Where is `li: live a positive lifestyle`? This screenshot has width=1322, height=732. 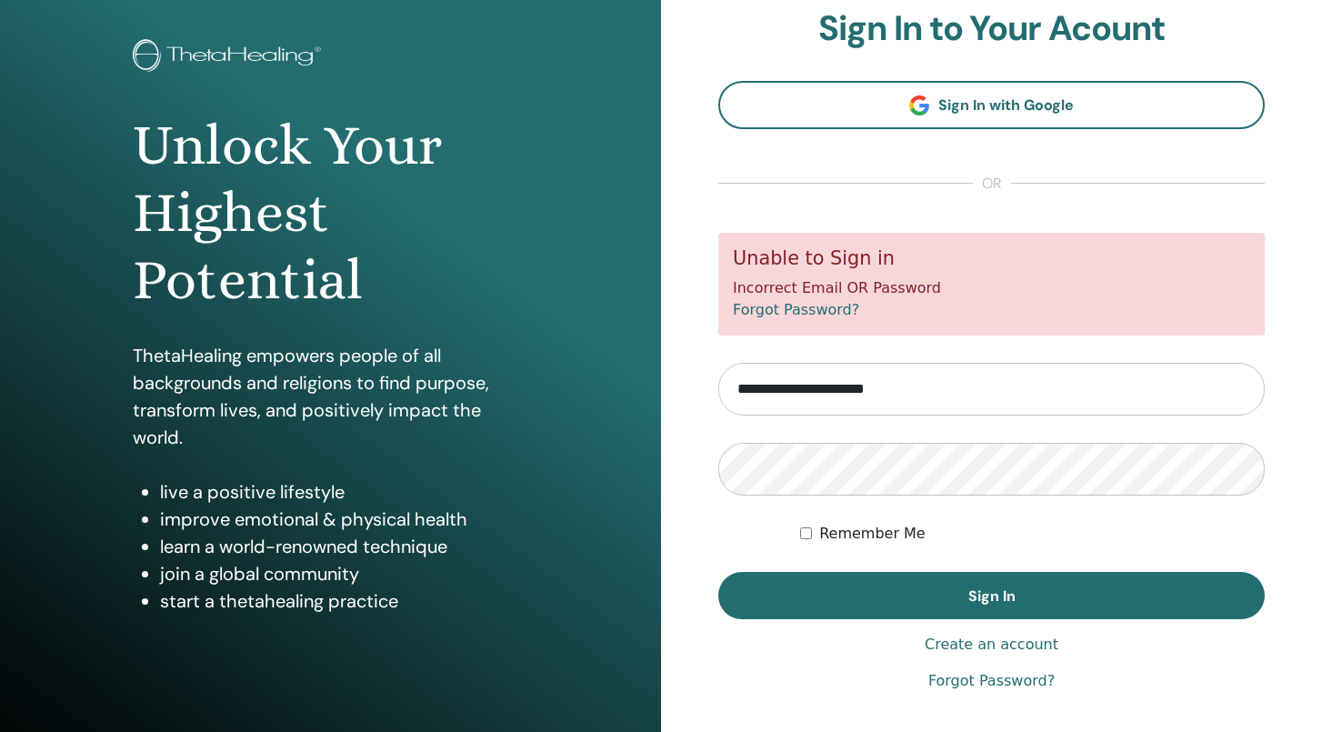 li: live a positive lifestyle is located at coordinates (344, 492).